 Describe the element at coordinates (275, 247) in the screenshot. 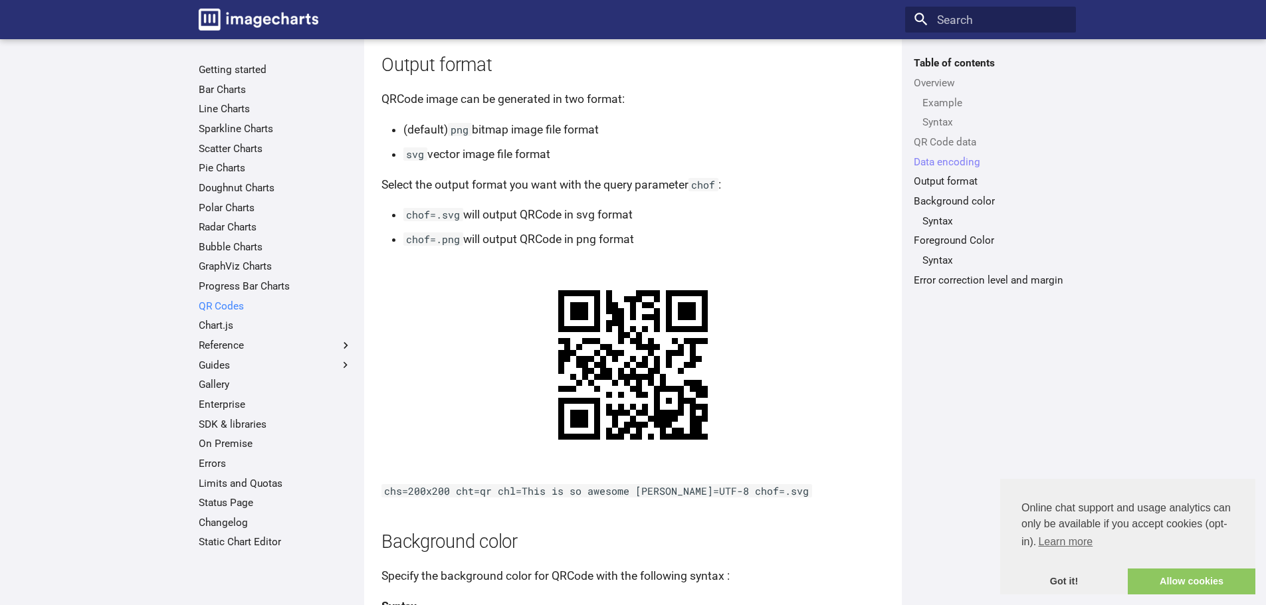

I see `a: Bubble Charts` at that location.